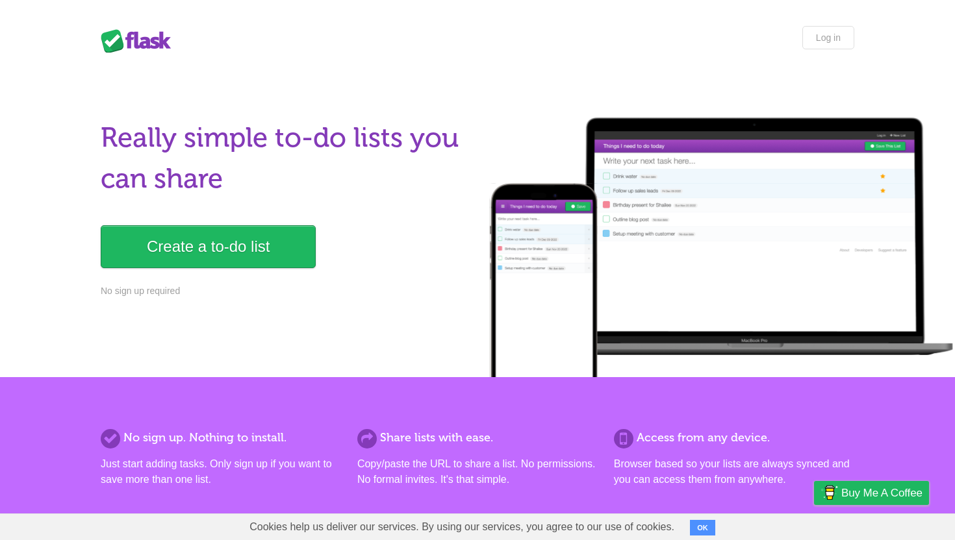 This screenshot has width=955, height=540. What do you see at coordinates (221, 438) in the screenshot?
I see `h2: No sign up. Nothing to install.` at bounding box center [221, 438].